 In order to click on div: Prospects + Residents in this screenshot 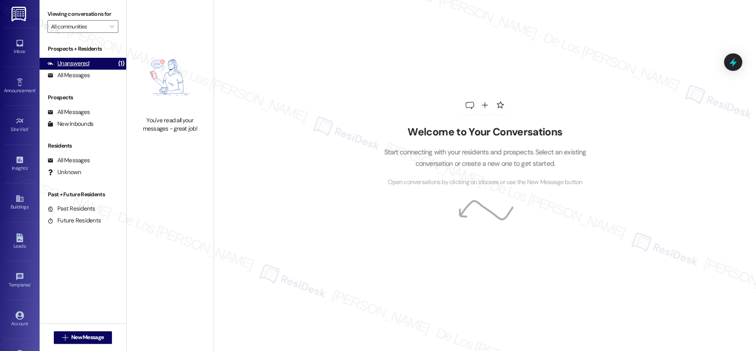, I will do `click(83, 49)`.